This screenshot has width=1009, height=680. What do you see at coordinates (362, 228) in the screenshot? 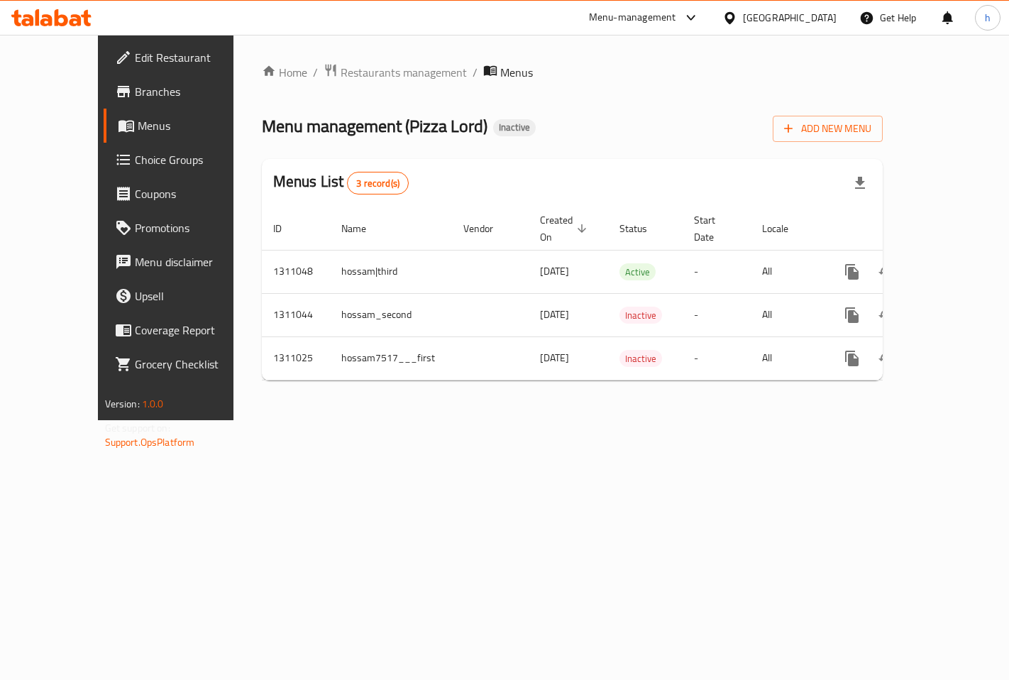
I see `span: Name` at bounding box center [362, 228].